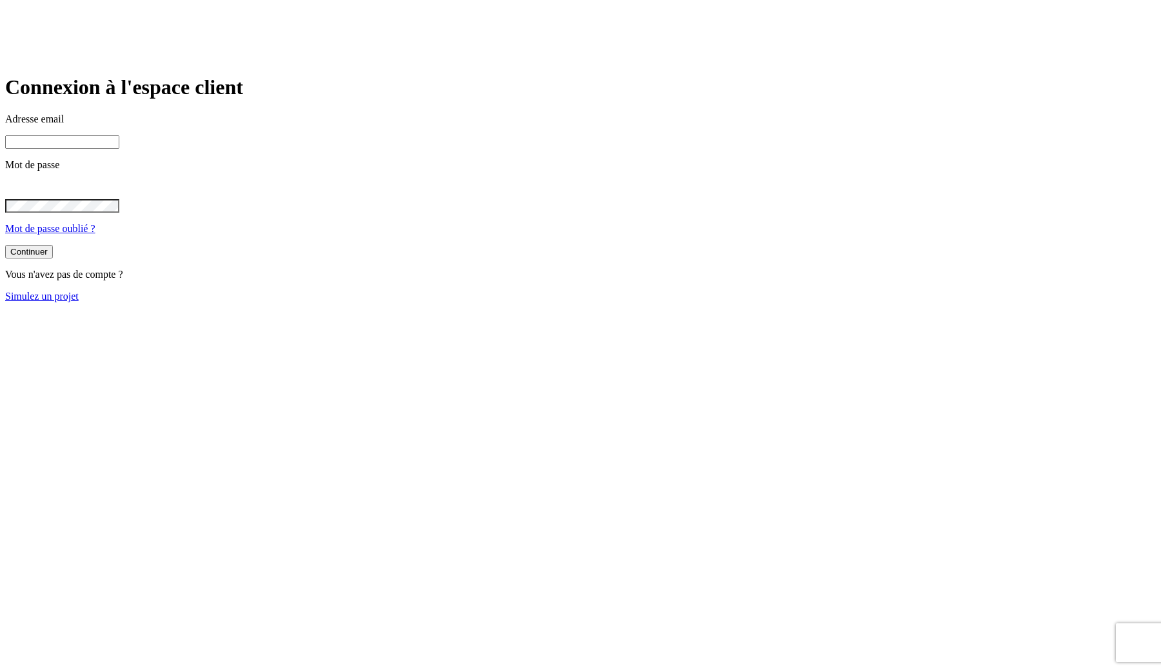 The width and height of the screenshot is (1161, 671). I want to click on a: Simulez un projet, so click(42, 296).